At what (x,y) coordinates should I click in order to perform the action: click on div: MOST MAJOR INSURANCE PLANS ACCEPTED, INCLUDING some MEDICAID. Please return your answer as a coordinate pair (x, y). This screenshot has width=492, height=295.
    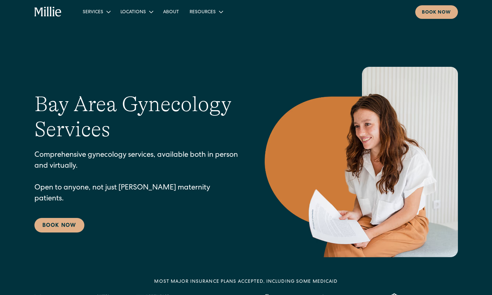
    Looking at the image, I should click on (246, 282).